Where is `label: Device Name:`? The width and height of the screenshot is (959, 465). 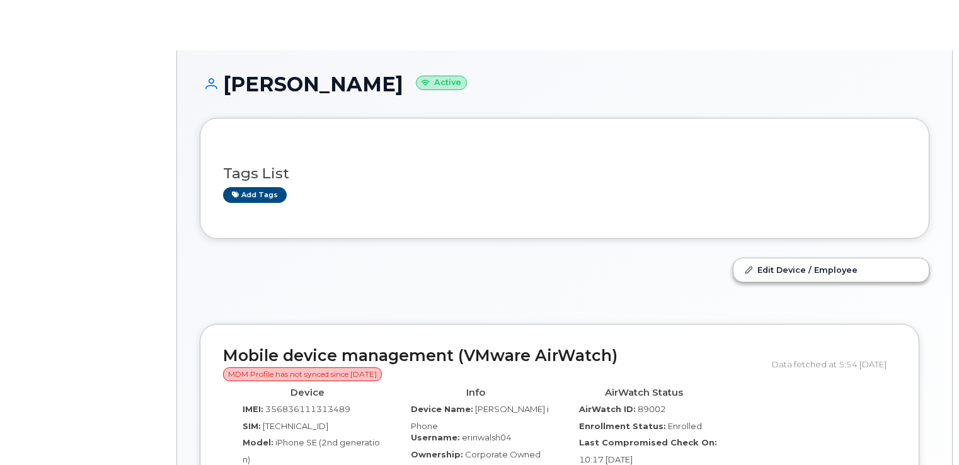
label: Device Name: is located at coordinates (442, 409).